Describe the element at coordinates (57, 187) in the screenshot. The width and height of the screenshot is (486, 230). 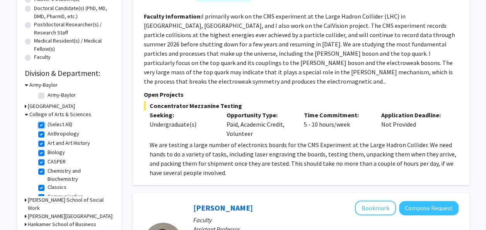
I see `label: Classics` at that location.